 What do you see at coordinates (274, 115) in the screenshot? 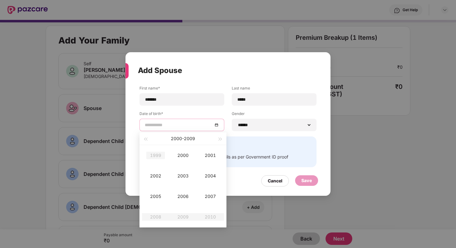
I see `label: Gender` at bounding box center [274, 115].